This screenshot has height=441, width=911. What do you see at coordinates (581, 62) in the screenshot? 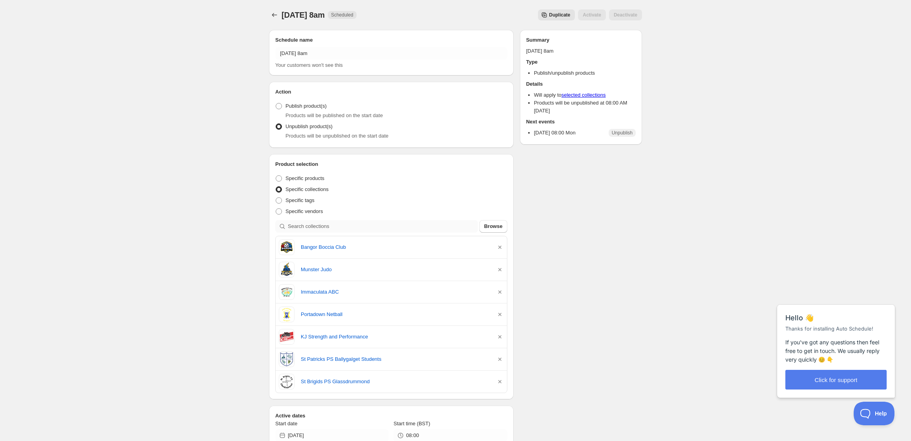
I see `h2: Type` at bounding box center [581, 62].